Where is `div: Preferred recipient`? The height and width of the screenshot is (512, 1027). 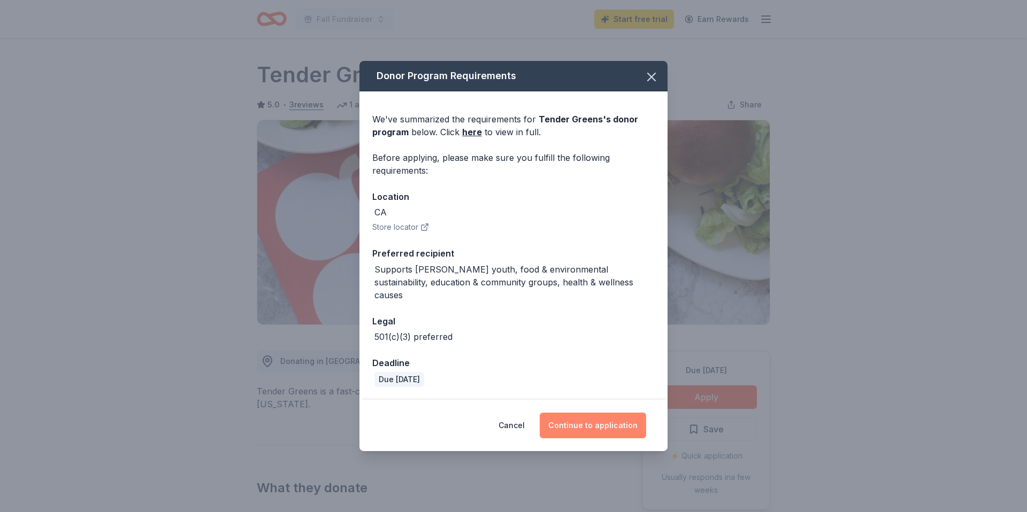
div: Preferred recipient is located at coordinates (513, 254).